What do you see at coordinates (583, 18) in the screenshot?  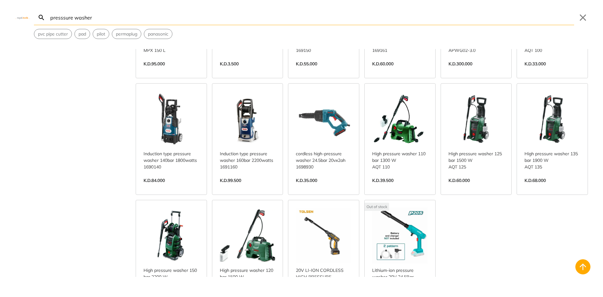 I see `button: Close` at bounding box center [583, 18].